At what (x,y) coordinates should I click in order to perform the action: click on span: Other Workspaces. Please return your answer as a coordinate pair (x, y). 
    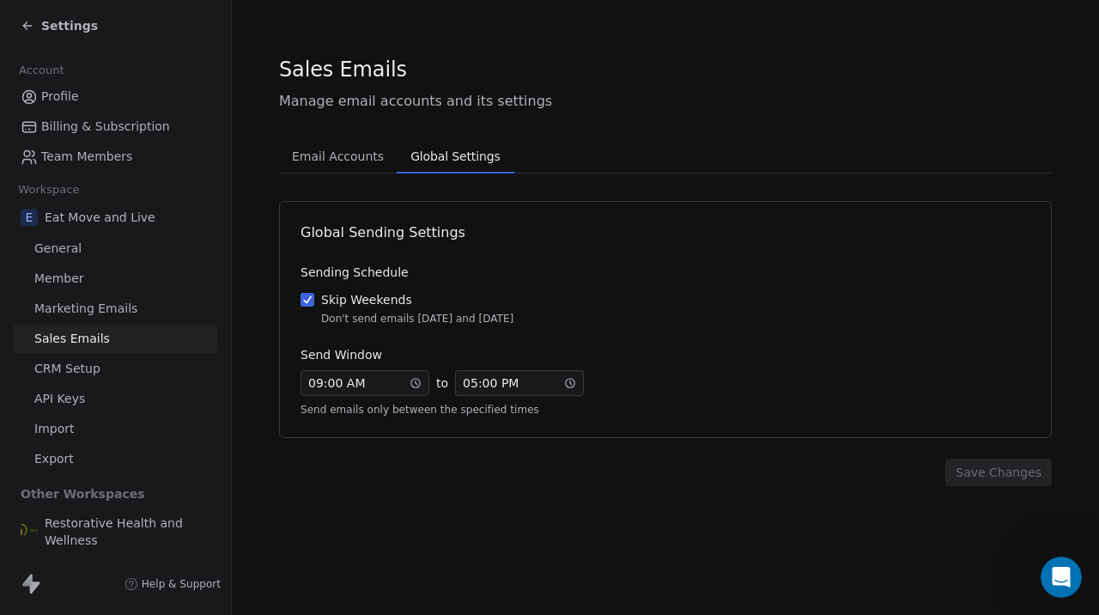
    Looking at the image, I should click on (82, 494).